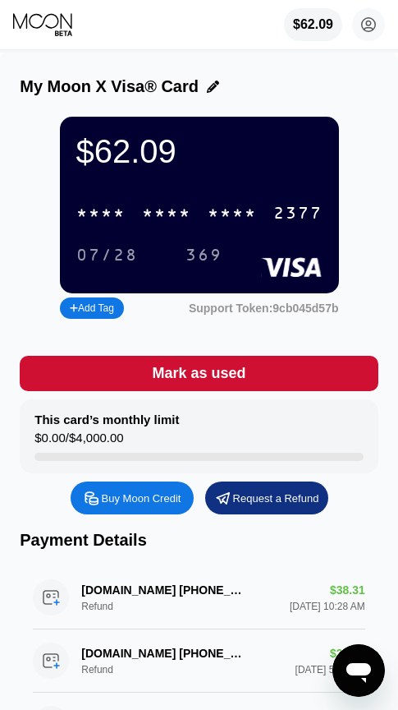 Image resolution: width=398 pixels, height=710 pixels. Describe the element at coordinates (107, 255) in the screenshot. I see `div: 07/28` at that location.